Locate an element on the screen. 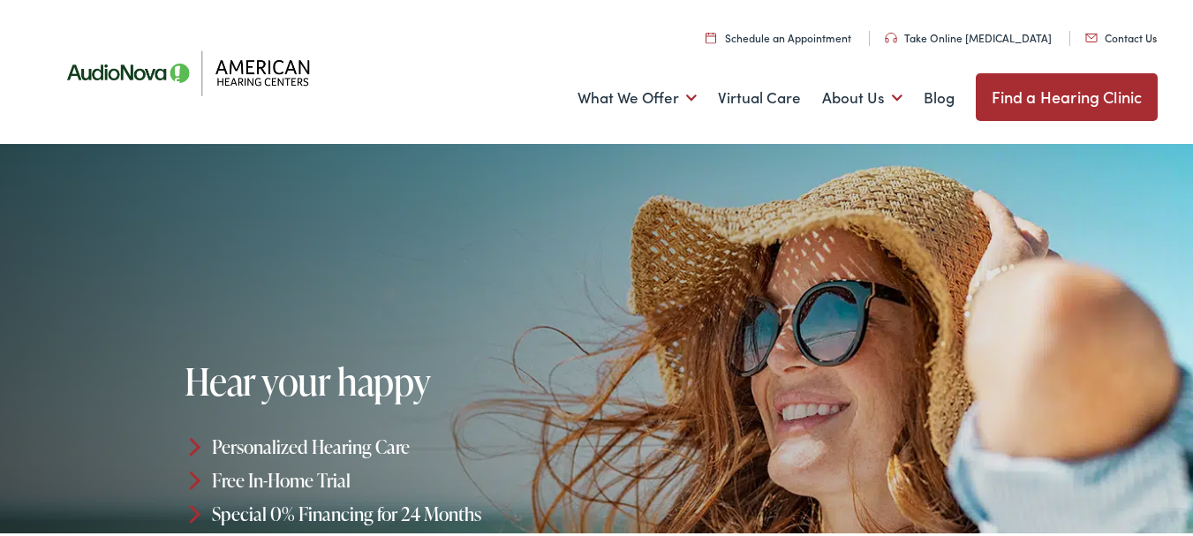 The width and height of the screenshot is (1193, 536). li: Free In-Home Trial is located at coordinates (393, 478).